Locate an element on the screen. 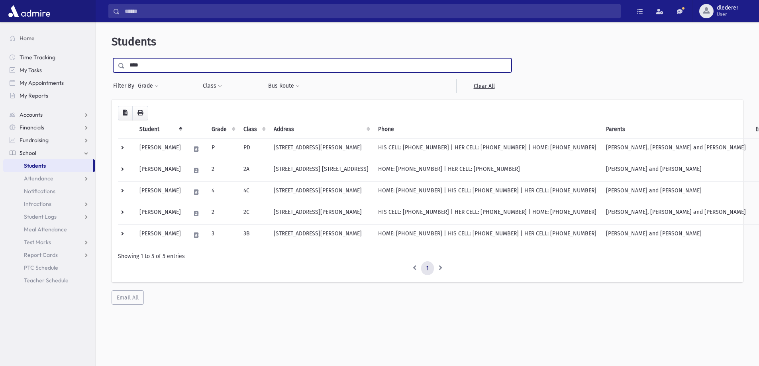 The image size is (759, 366). div: Showing 1 to 5 of 5 entries is located at coordinates (427, 256).